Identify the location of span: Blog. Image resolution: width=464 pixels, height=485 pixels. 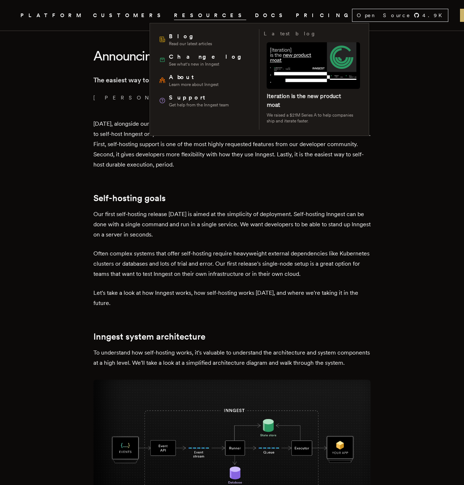
(190, 36).